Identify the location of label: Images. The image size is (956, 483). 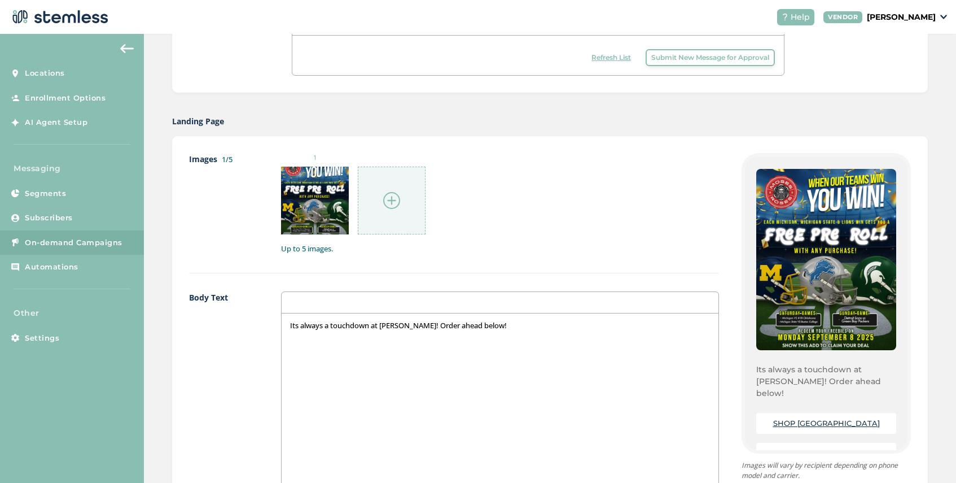
(223, 204).